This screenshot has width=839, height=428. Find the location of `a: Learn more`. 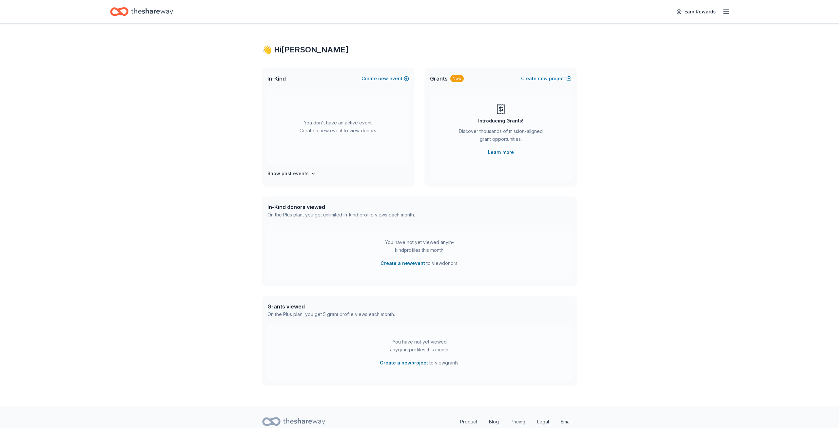

a: Learn more is located at coordinates (501, 152).